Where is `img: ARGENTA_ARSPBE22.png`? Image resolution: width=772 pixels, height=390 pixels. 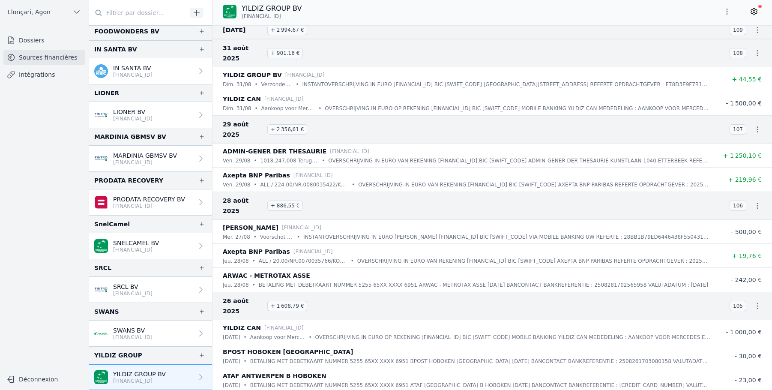
img: ARGENTA_ARSPBE22.png is located at coordinates (101, 333).